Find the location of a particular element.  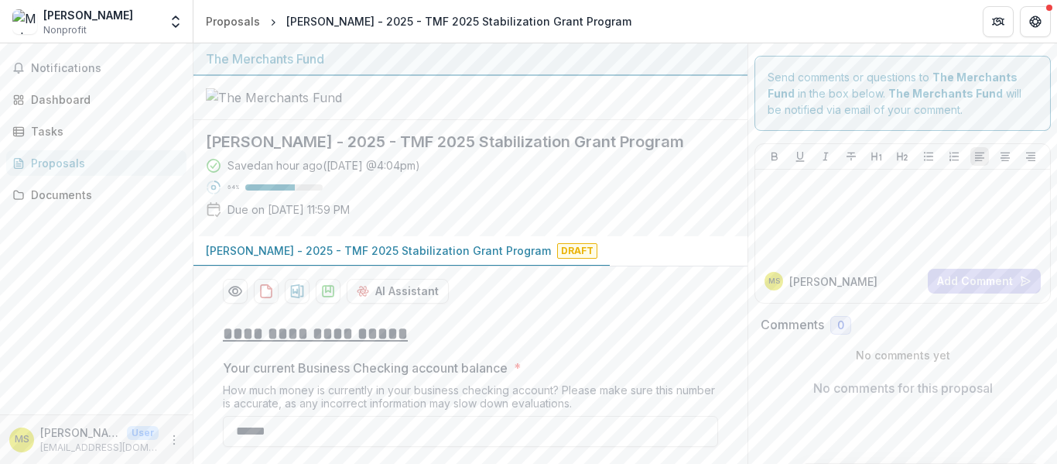

h2: Comments is located at coordinates (792, 324).